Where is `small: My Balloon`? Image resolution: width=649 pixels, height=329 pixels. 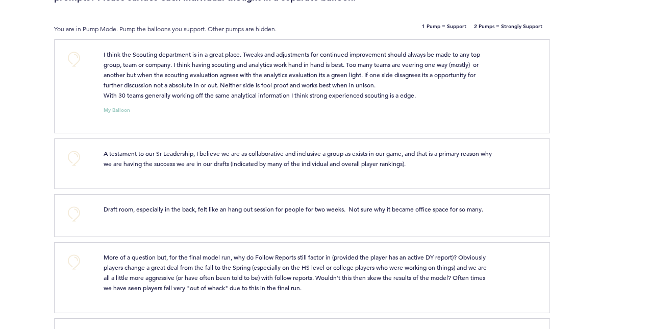
small: My Balloon is located at coordinates (117, 110).